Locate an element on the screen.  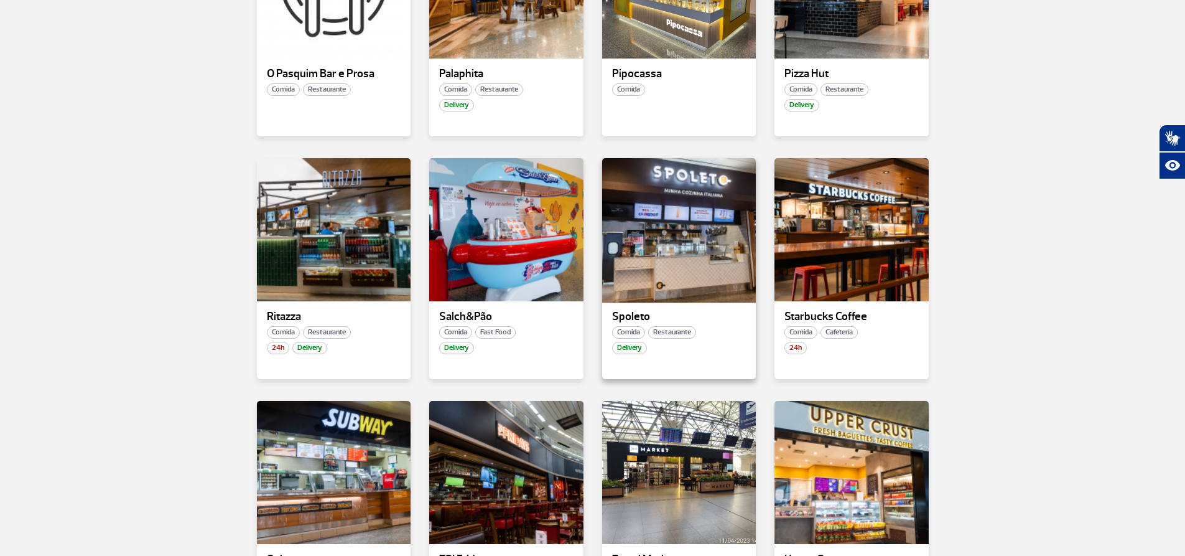
p: Salch&Pão is located at coordinates (507, 317).